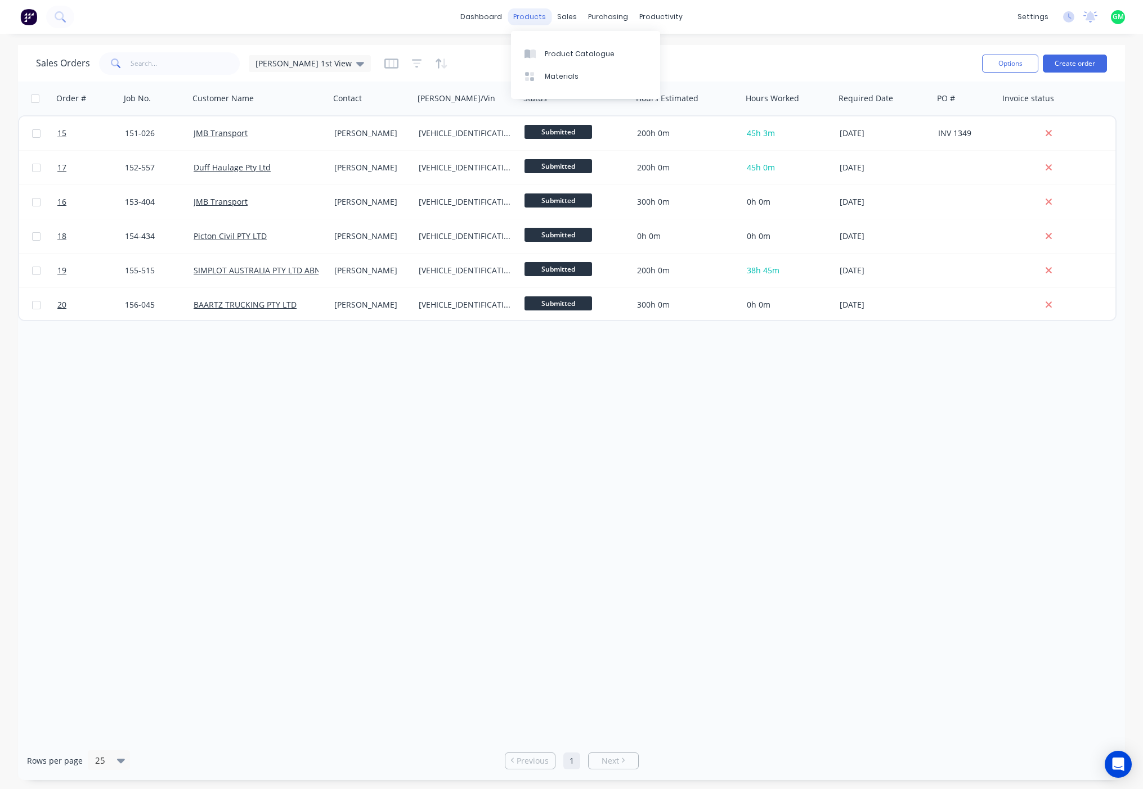 This screenshot has width=1143, height=789. Describe the element at coordinates (230, 236) in the screenshot. I see `a: Picton Civil PTY LTD` at that location.